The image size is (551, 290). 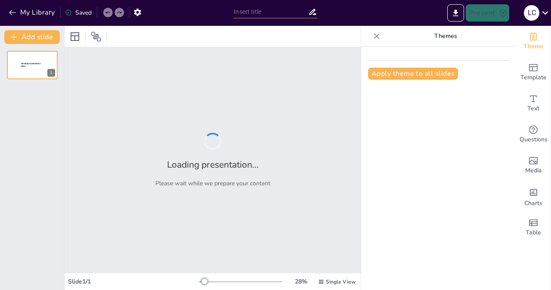 What do you see at coordinates (213, 165) in the screenshot?
I see `h2: Loading presentation...` at bounding box center [213, 165].